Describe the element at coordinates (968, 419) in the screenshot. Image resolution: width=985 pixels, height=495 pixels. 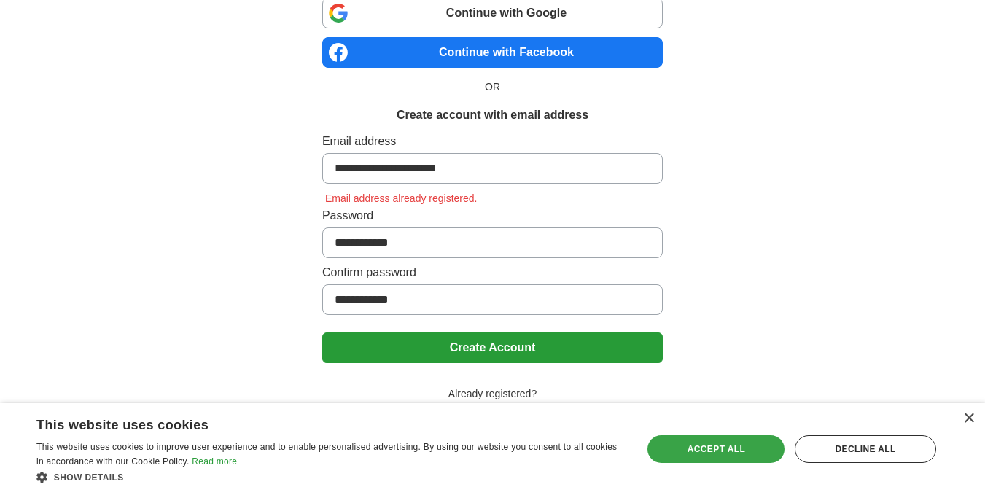
I see `div: Close` at that location.